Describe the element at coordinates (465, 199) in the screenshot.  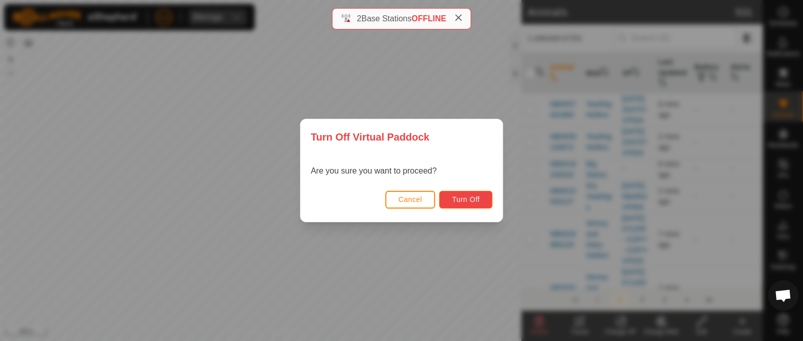
I see `span: Turn Off` at that location.